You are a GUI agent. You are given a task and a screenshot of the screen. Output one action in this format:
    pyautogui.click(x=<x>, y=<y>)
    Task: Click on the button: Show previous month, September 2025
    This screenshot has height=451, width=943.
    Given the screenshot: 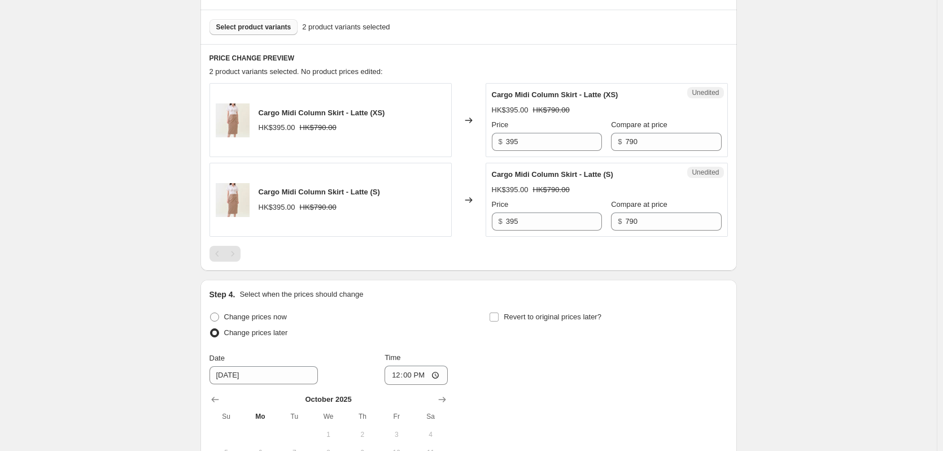 What is the action you would take?
    pyautogui.click(x=215, y=399)
    